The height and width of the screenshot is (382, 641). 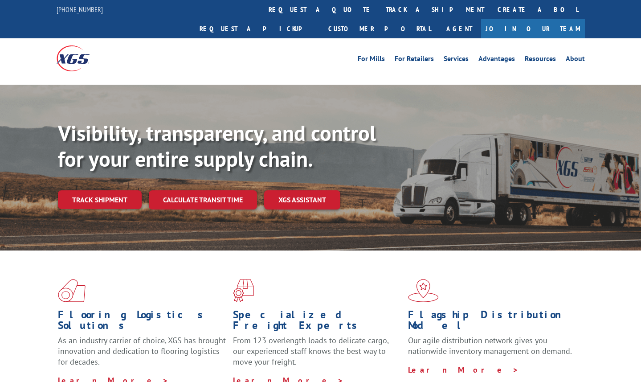 I want to click on h1: Specialized Freight Experts, so click(x=317, y=322).